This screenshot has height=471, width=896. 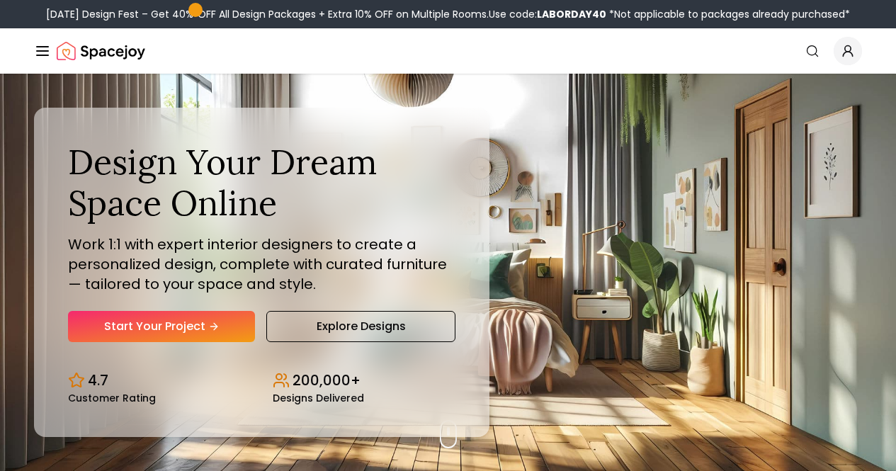 What do you see at coordinates (360, 326) in the screenshot?
I see `a: Explore Designs` at bounding box center [360, 326].